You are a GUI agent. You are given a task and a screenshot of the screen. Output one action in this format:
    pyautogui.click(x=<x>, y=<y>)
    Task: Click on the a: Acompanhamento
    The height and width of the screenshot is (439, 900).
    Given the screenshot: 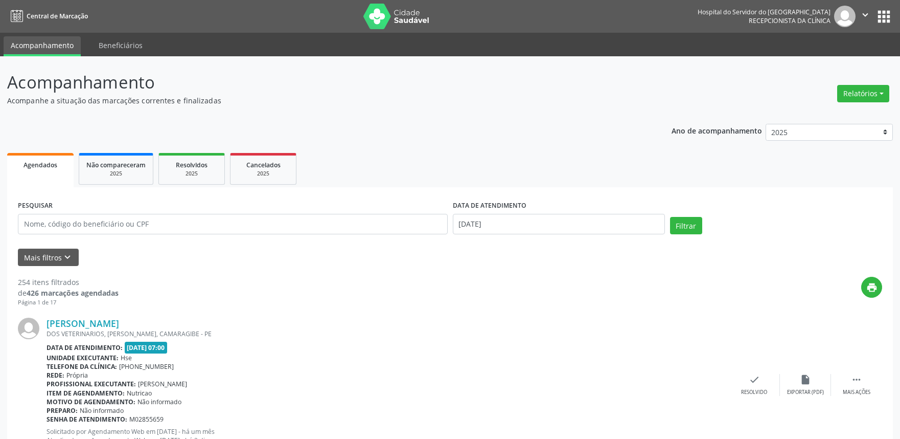 What is the action you would take?
    pyautogui.click(x=42, y=46)
    